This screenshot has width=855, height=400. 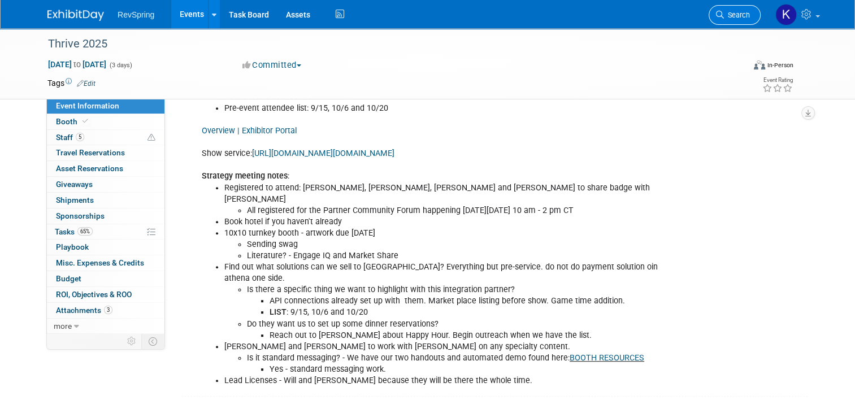 What do you see at coordinates (106, 326) in the screenshot?
I see `a: more` at bounding box center [106, 326].